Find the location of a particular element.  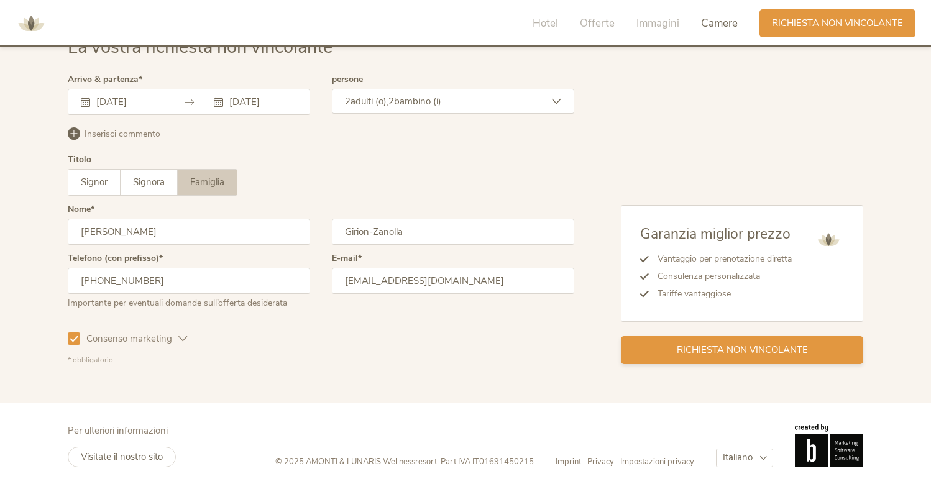

span: adulti (o), is located at coordinates (369, 101).